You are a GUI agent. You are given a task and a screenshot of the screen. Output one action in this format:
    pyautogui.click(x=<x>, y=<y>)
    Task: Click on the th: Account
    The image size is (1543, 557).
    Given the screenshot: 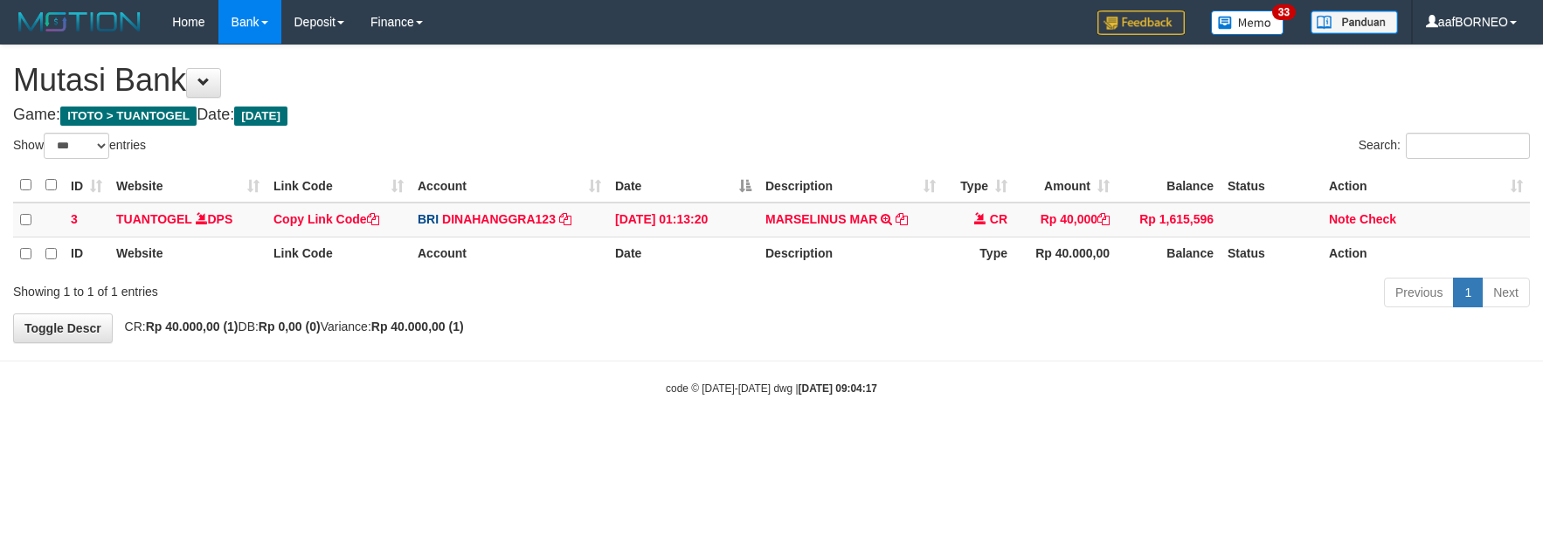 What is the action you would take?
    pyautogui.click(x=509, y=253)
    